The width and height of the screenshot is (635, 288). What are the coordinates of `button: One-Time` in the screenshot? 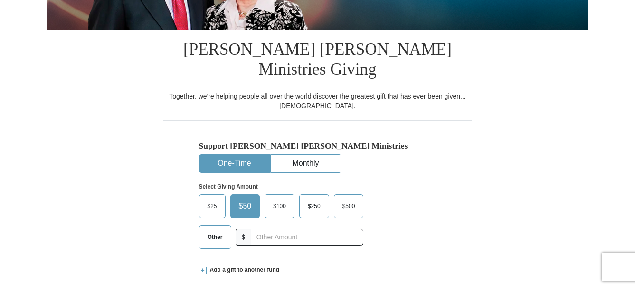 It's located at (235, 163).